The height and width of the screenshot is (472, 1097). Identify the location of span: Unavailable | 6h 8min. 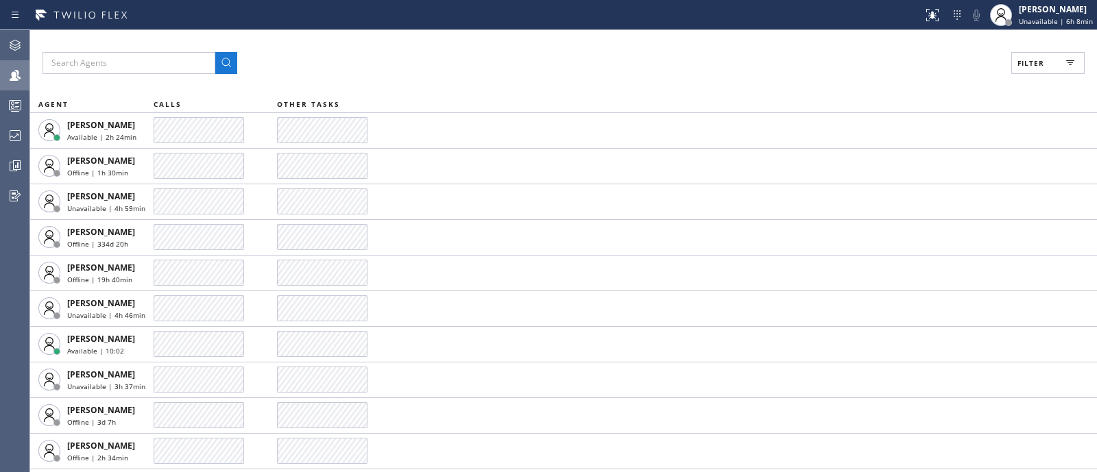
(1056, 21).